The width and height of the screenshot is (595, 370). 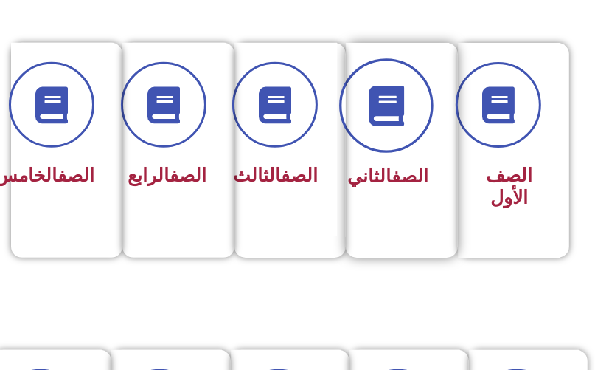 What do you see at coordinates (167, 175) in the screenshot?
I see `span: الرابع` at bounding box center [167, 175].